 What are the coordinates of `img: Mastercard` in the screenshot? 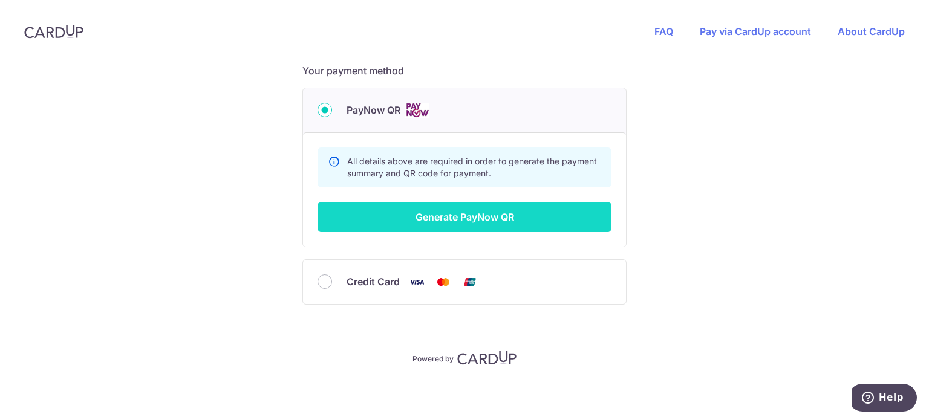 It's located at (443, 282).